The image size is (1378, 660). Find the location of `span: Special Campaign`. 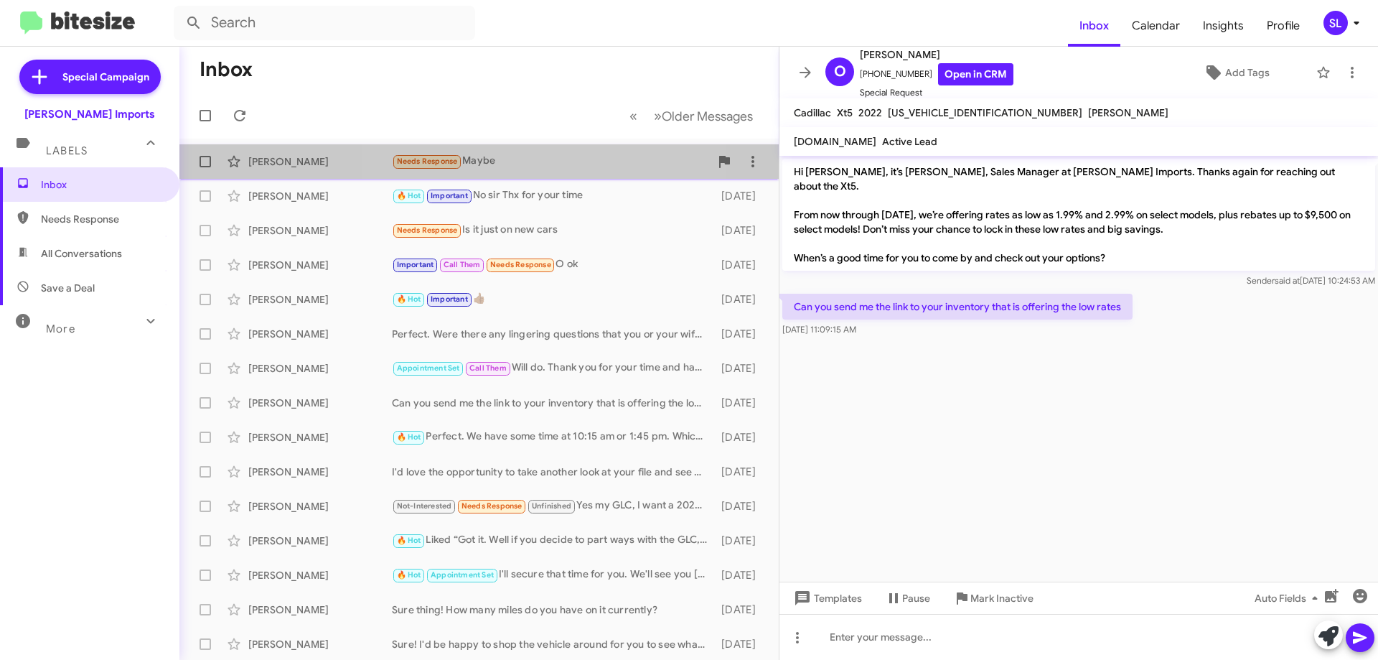

span: Special Campaign is located at coordinates (106, 77).